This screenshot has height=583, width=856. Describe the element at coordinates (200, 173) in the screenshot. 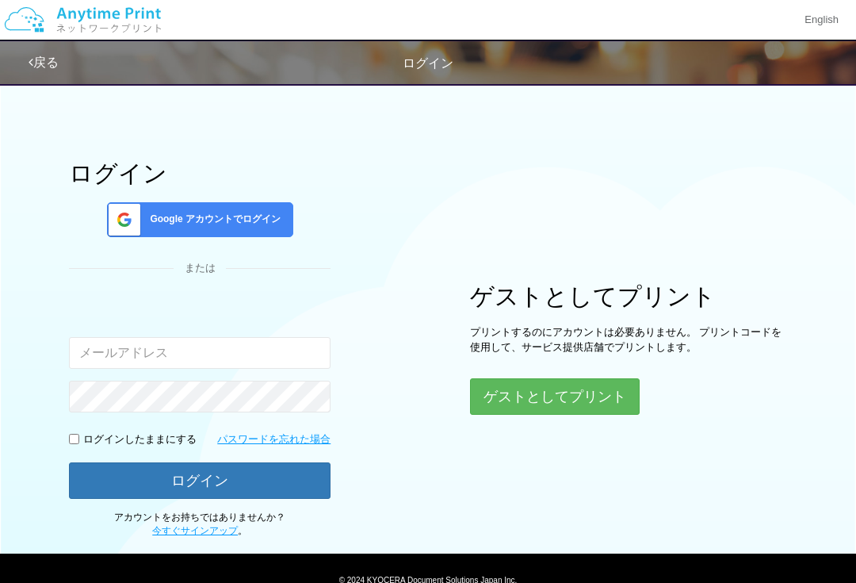

I see `h1: ログイン` at that location.